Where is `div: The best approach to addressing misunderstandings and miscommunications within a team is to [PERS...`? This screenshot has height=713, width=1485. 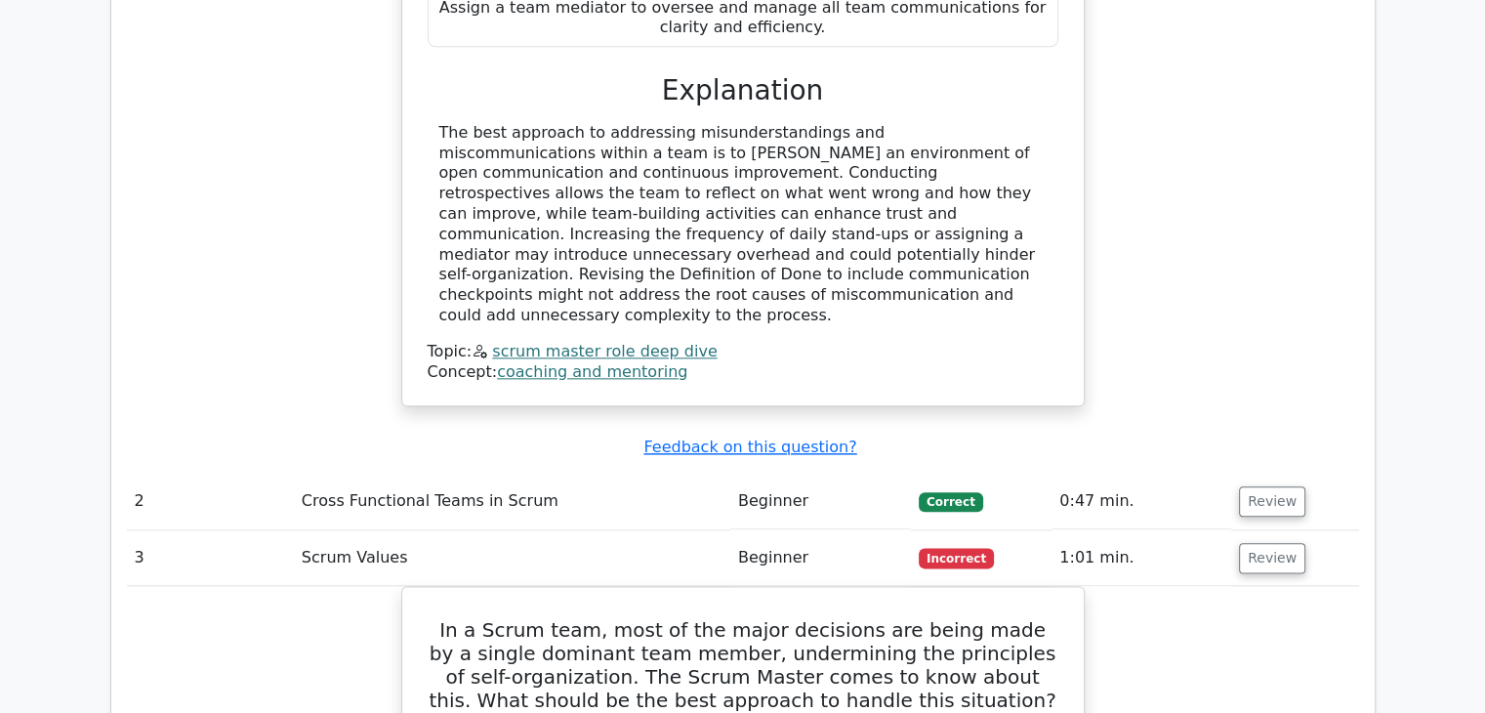 div: The best approach to addressing misunderstandings and miscommunications within a team is to [PERS... is located at coordinates (743, 225).